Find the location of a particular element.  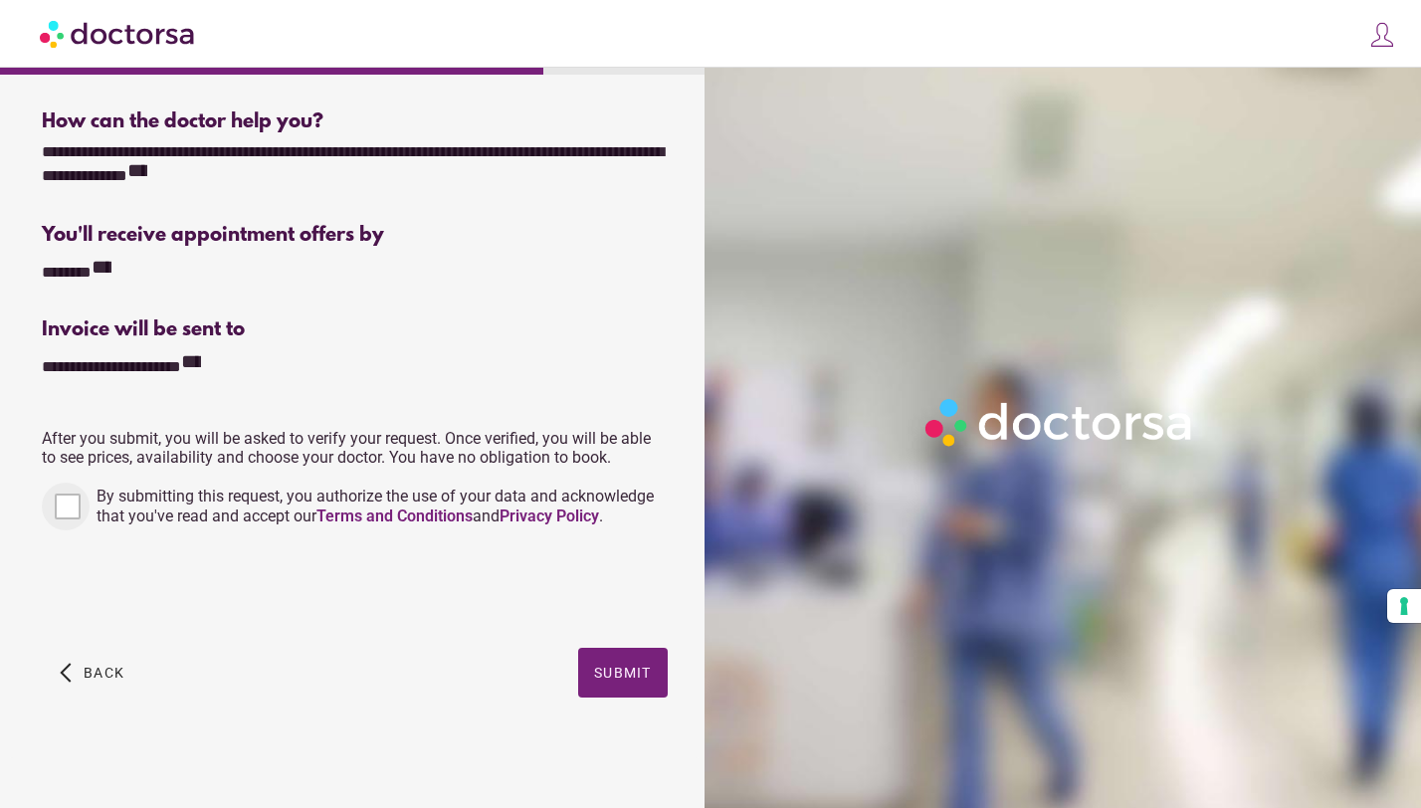

span: By submitting this request, you authorize the use of your data and acknowledge that you've read a... is located at coordinates (375, 506).